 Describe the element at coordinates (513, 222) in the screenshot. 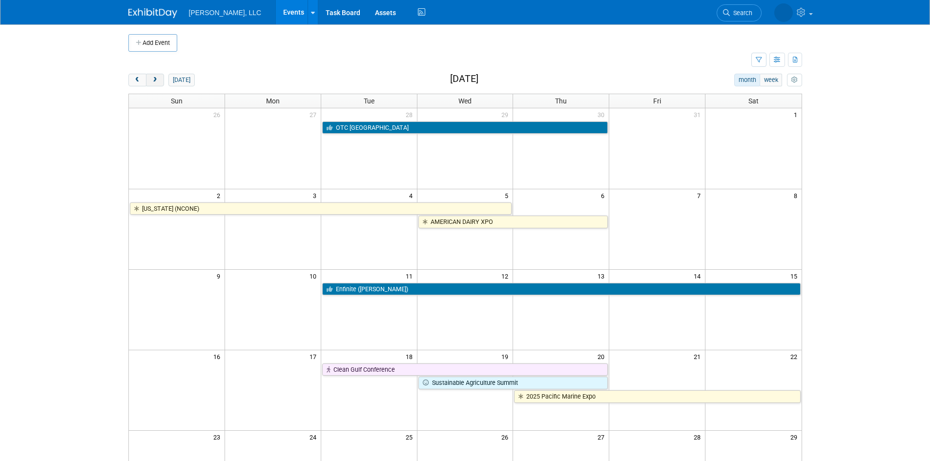

I see `a: AMERICAN DAIRY XPO` at that location.